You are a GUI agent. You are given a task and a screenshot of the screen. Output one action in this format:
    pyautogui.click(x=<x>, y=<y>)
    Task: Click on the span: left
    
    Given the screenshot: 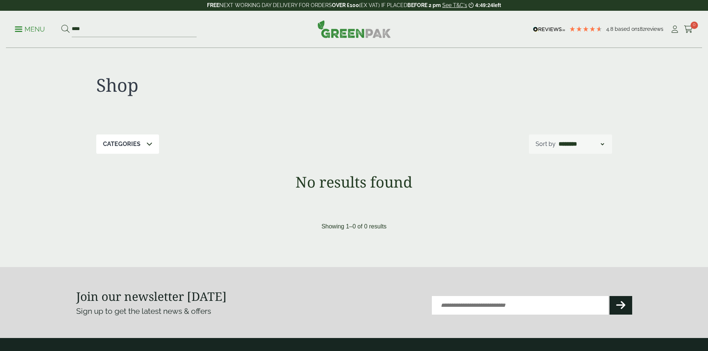 What is the action you would take?
    pyautogui.click(x=497, y=5)
    